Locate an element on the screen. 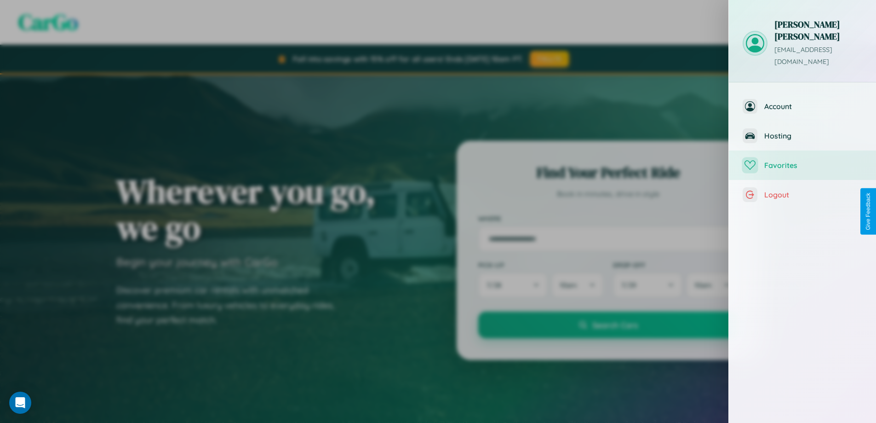  span: Account is located at coordinates (813, 106).